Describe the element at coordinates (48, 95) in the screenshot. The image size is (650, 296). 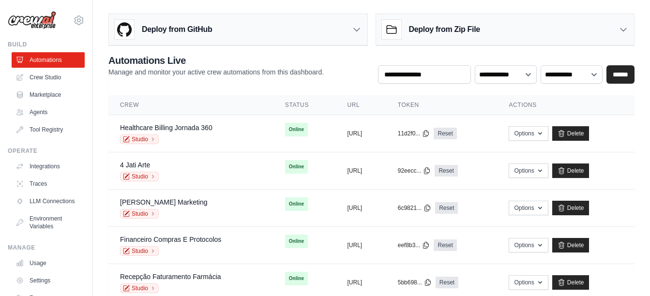
I see `a: Marketplace` at that location.